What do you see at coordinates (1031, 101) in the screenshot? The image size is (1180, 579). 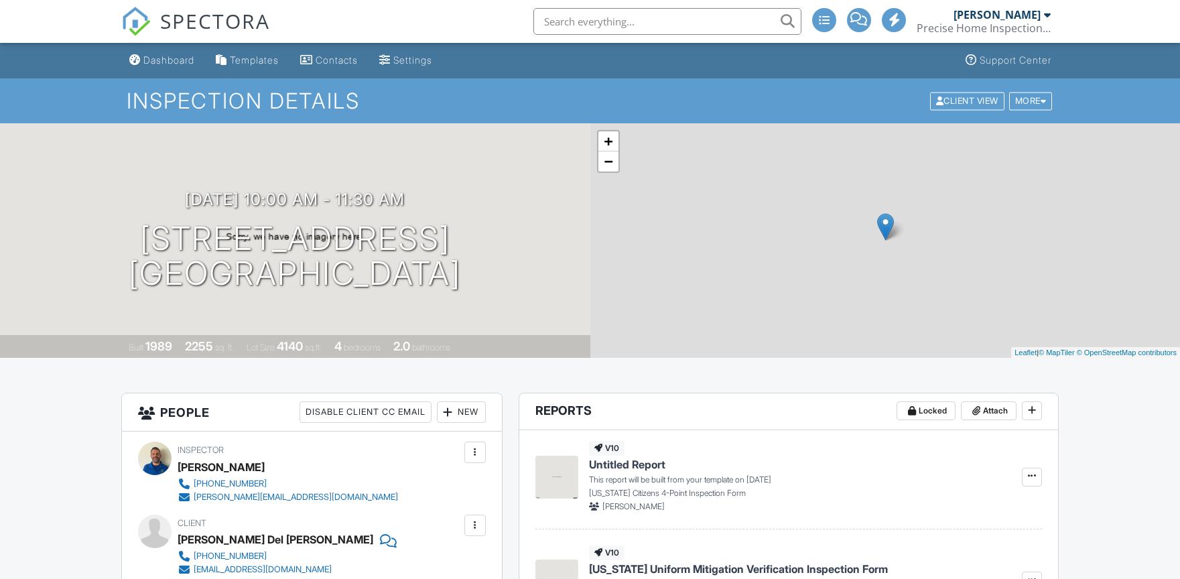 I see `div: More` at bounding box center [1031, 101].